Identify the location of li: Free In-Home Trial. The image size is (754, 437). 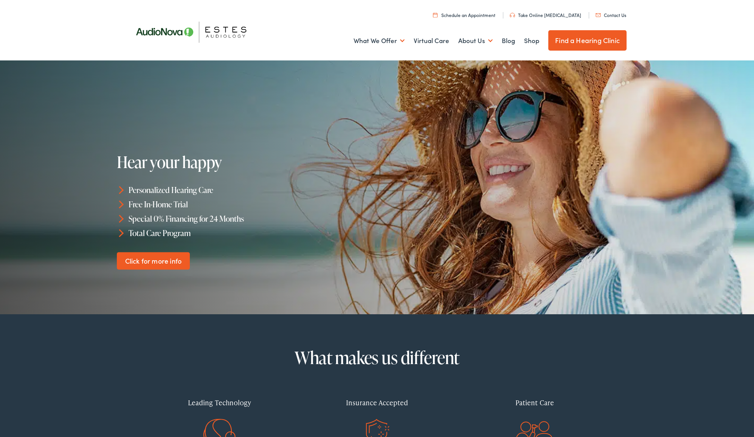
(249, 205).